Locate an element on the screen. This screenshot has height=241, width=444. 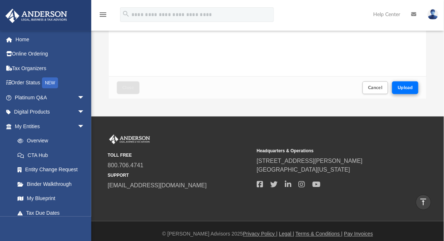
small: Headquarters & Operations is located at coordinates (328, 151).